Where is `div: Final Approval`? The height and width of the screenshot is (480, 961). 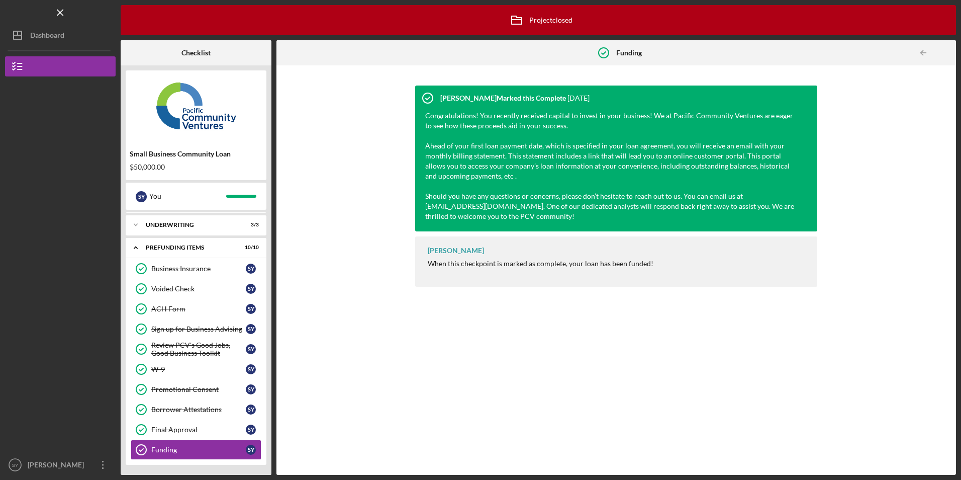 div: Final Approval is located at coordinates (199, 429).